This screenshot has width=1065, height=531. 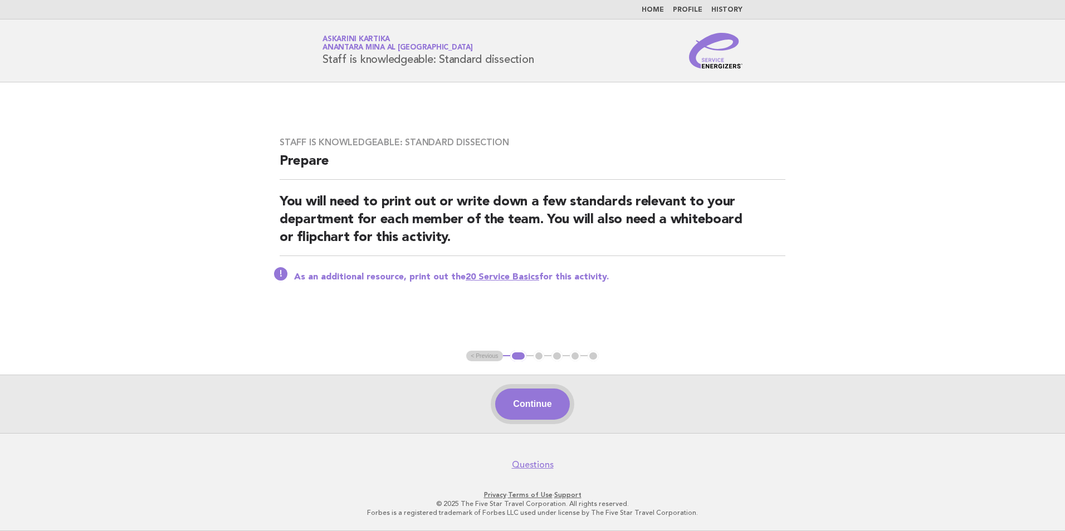 I want to click on p: Forbes is a registered trademark of Forbes LLC used under license by The Five Star Travel Corpora..., so click(x=532, y=513).